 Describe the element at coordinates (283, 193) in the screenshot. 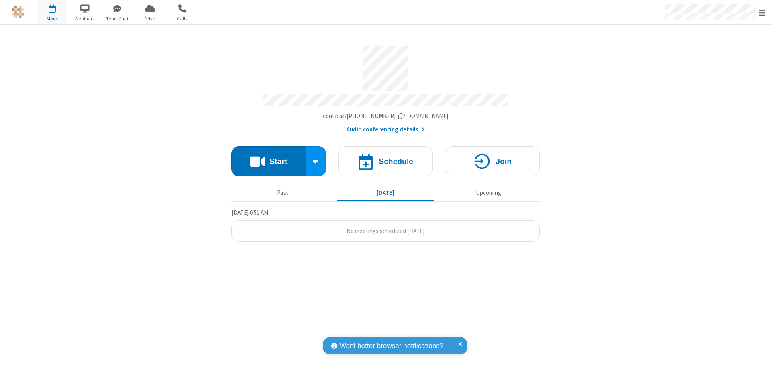

I see `button: Past` at that location.